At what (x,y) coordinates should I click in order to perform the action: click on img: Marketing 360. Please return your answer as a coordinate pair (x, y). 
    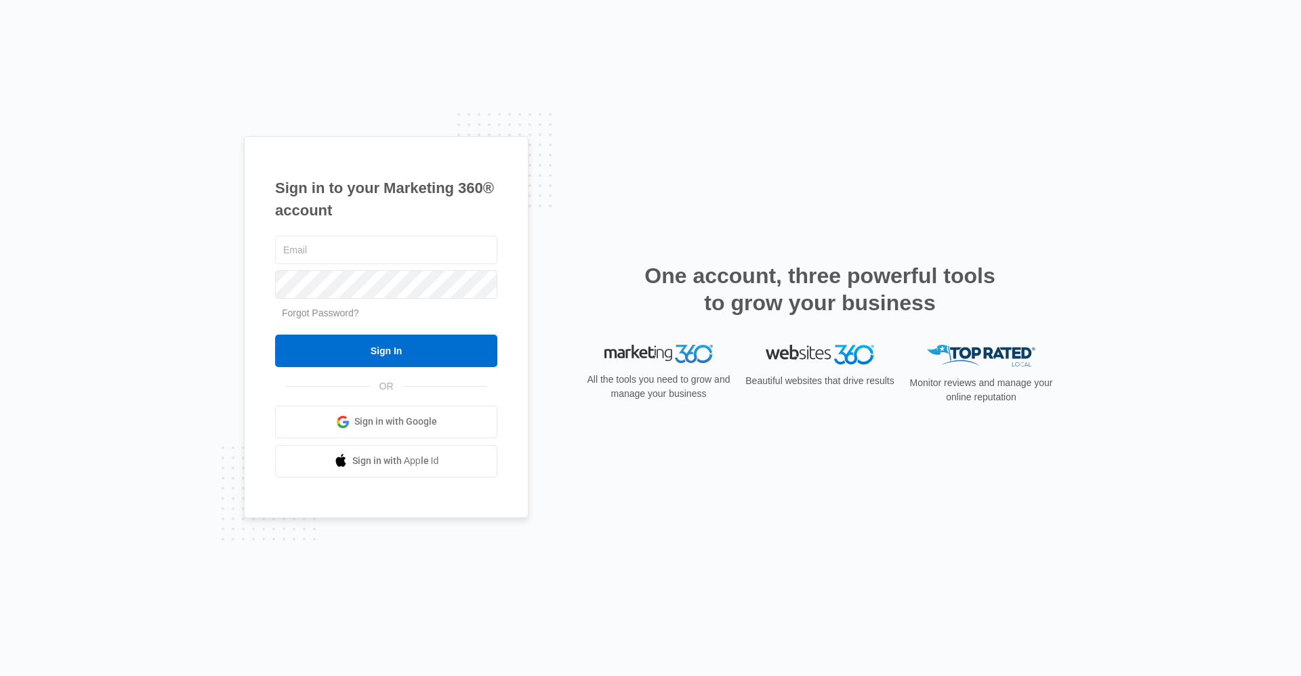
    Looking at the image, I should click on (658, 354).